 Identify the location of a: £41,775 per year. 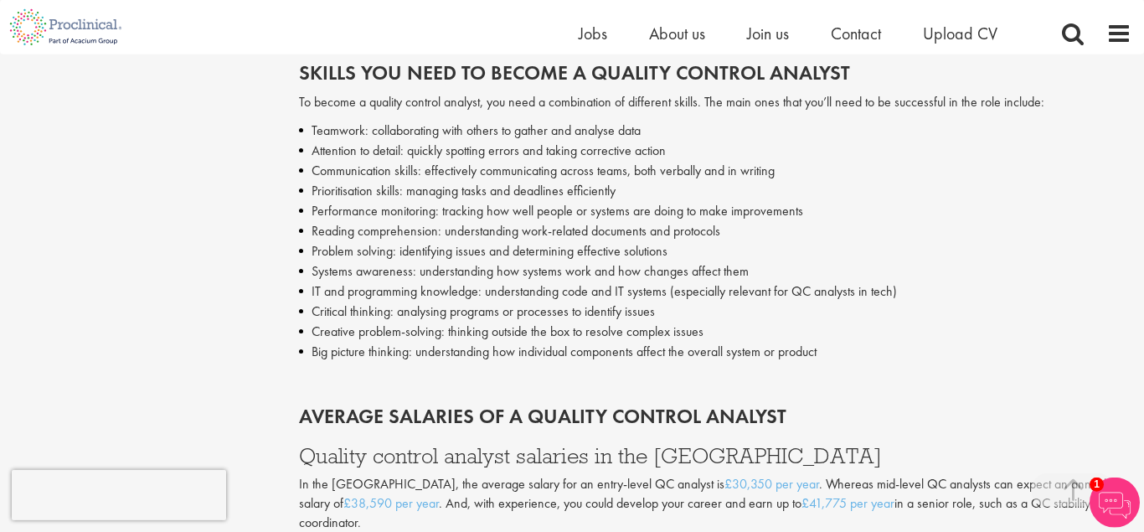
(848, 502).